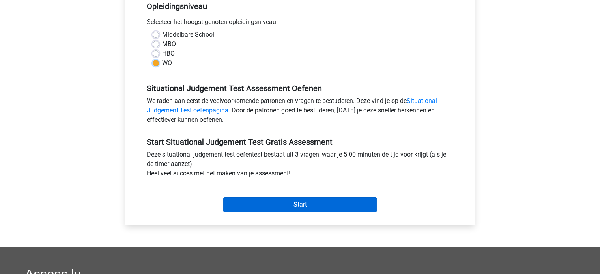  Describe the element at coordinates (300, 24) in the screenshot. I see `div: Selecteer het hoogst genoten opleidingsniveau.` at that location.